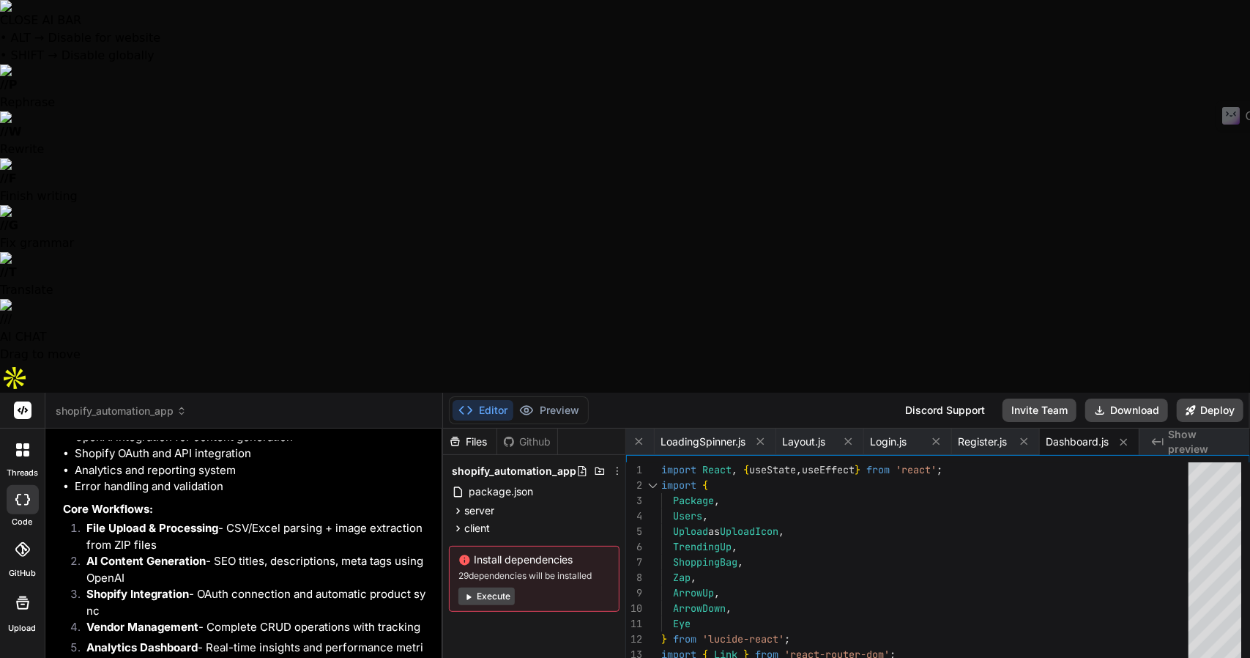  I want to click on img: logo_orange.svg, so click(29, 29).